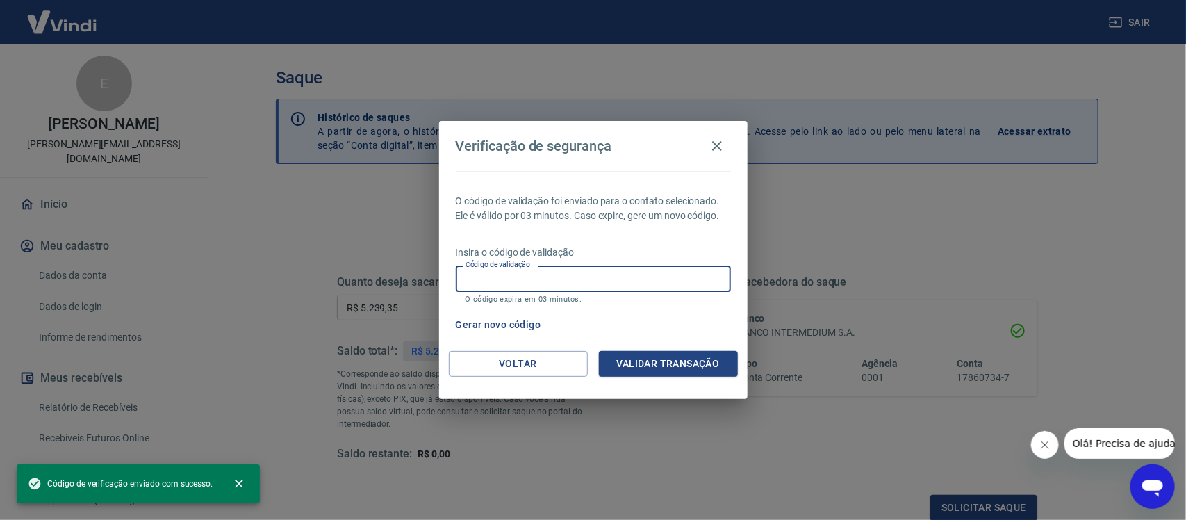 This screenshot has height=520, width=1186. Describe the element at coordinates (593, 299) in the screenshot. I see `p: O código expira em 03 minutos.` at that location.